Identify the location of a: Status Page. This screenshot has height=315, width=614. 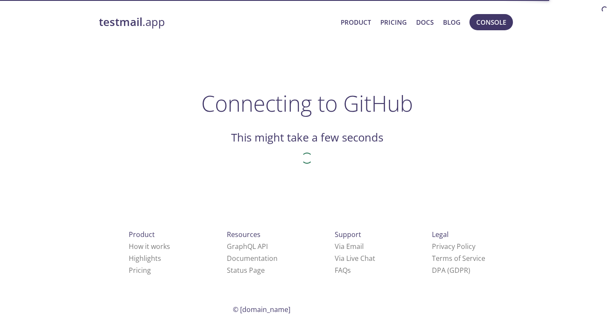
(246, 270).